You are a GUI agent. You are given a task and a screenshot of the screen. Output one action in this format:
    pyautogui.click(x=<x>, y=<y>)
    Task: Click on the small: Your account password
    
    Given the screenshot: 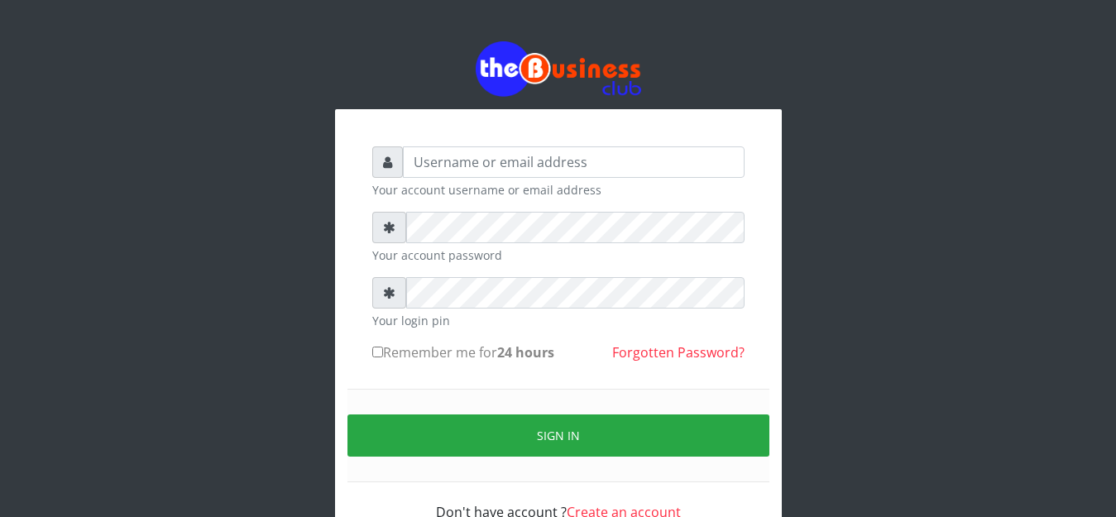 What is the action you would take?
    pyautogui.click(x=559, y=255)
    